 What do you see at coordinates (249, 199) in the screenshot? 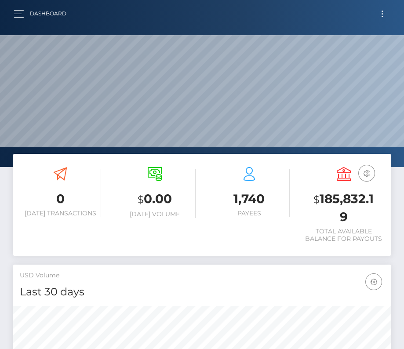
I see `h3: 1,740` at bounding box center [249, 199].